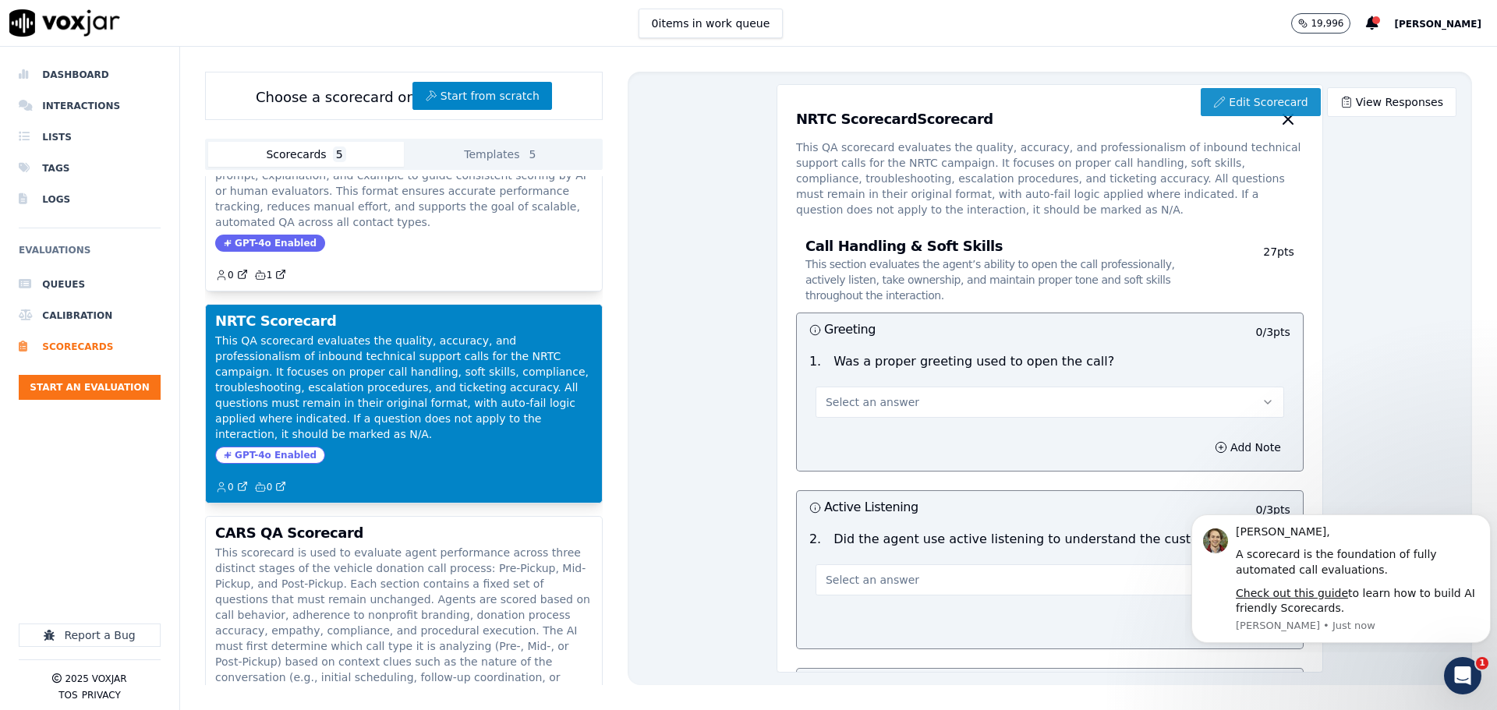 The image size is (1497, 710). What do you see at coordinates (90, 75) in the screenshot?
I see `a: Dashboard` at bounding box center [90, 75].